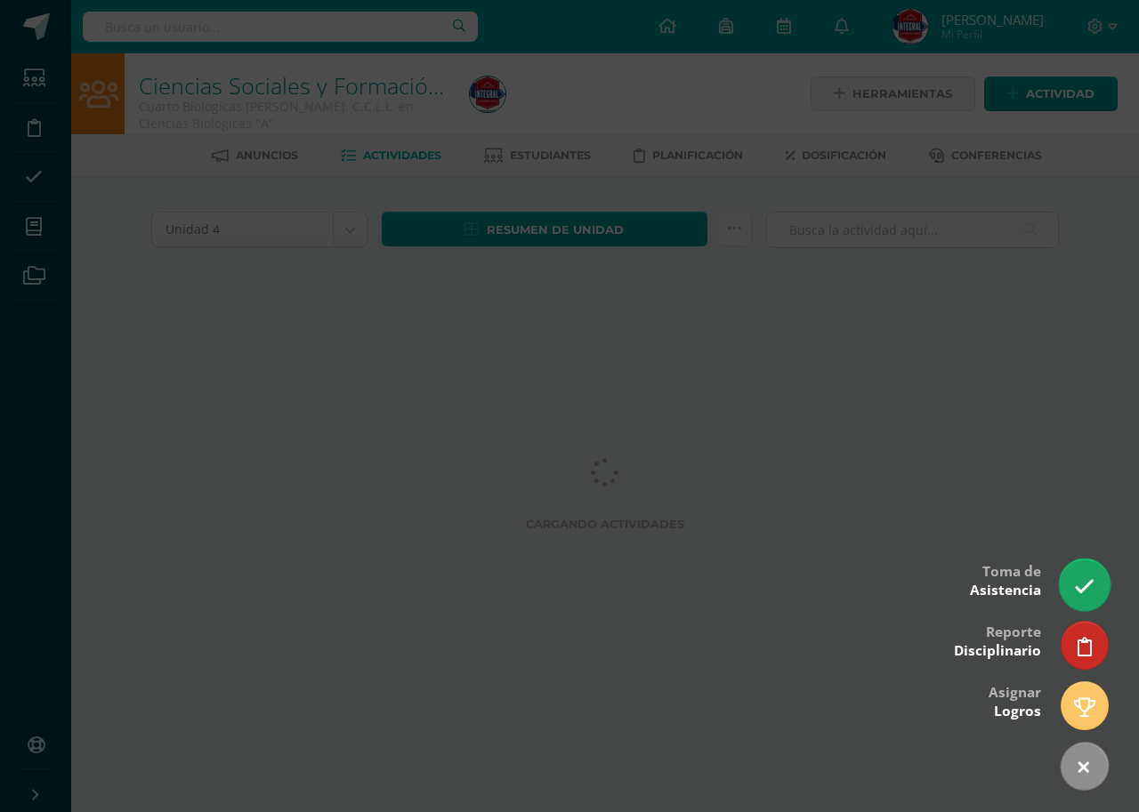  What do you see at coordinates (1005, 590) in the screenshot?
I see `span: Asistencia` at bounding box center [1005, 590].